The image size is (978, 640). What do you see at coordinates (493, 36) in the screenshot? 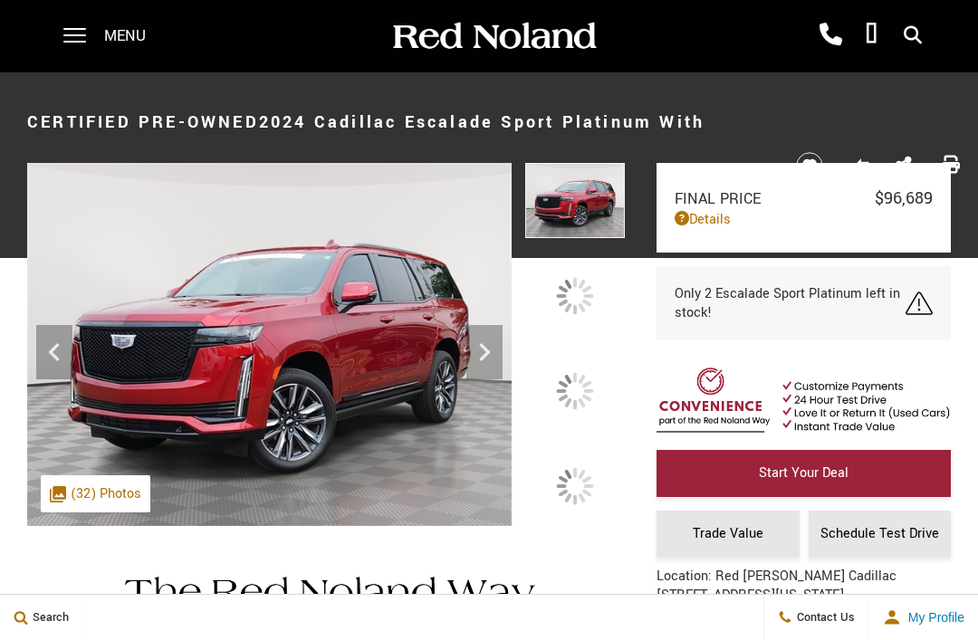
I see `img: Red Noland Auto Group` at bounding box center [493, 36].